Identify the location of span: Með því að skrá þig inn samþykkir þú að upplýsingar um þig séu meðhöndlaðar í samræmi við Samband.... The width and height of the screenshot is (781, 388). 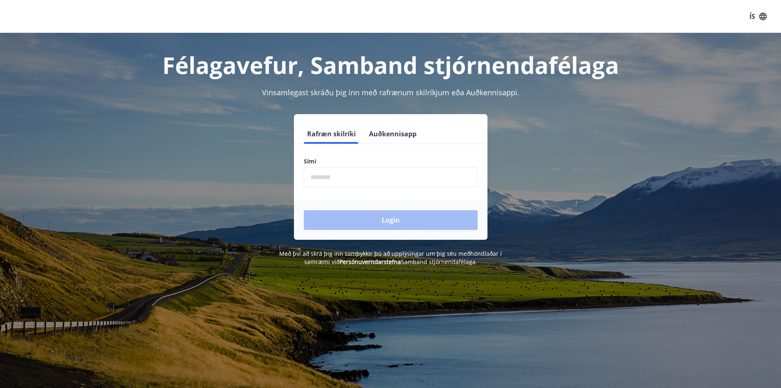
(390, 257).